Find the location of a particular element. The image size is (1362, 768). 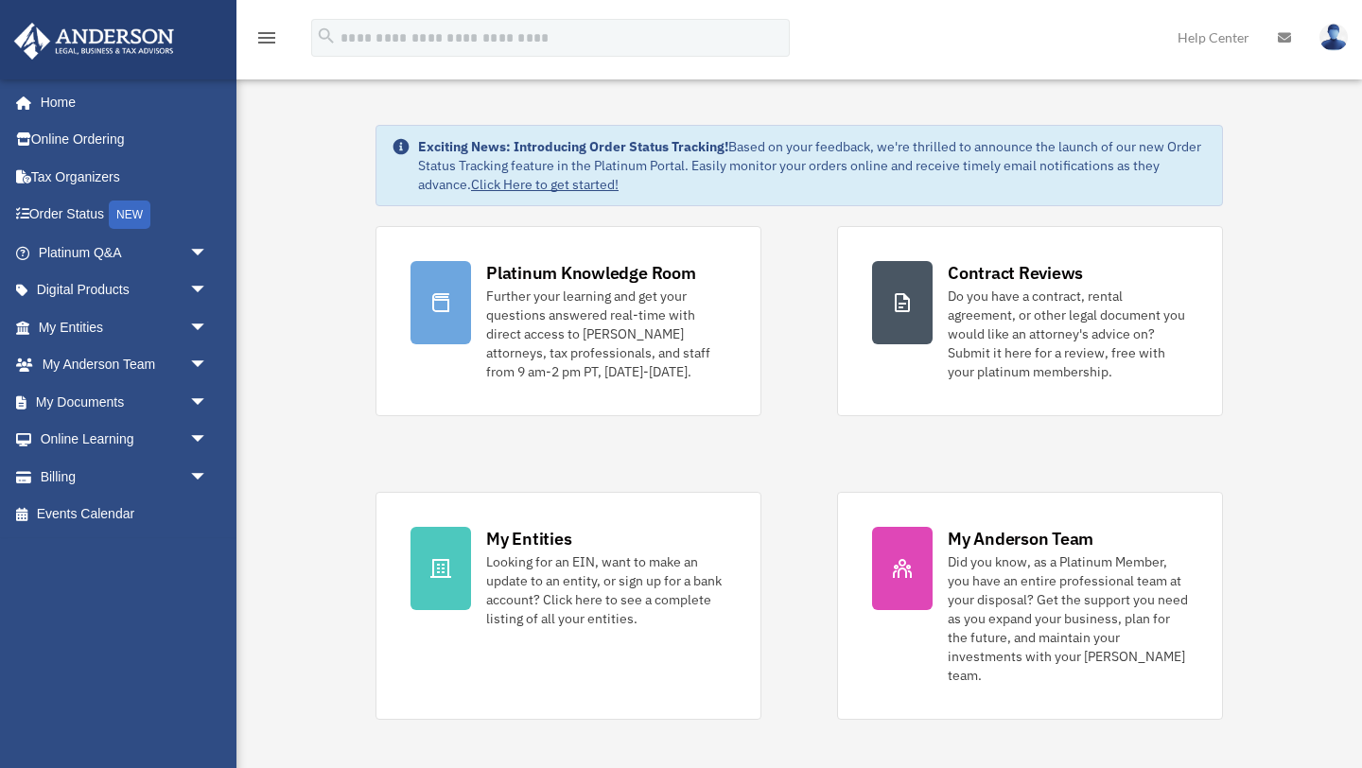

a: Contract Reviews Do you have a contract, rental agreement, or other legal document you would like... is located at coordinates (1030, 321).